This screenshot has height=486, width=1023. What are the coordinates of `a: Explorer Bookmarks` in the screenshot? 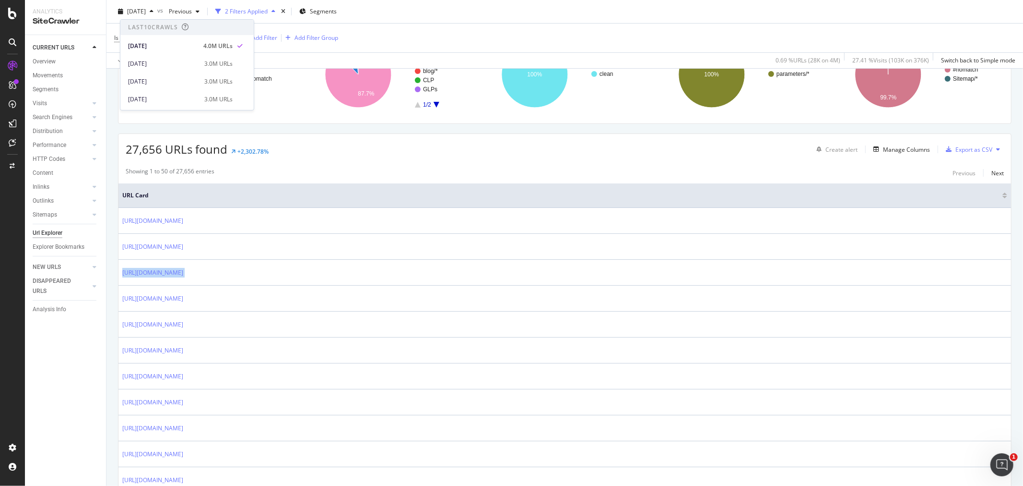 It's located at (66, 247).